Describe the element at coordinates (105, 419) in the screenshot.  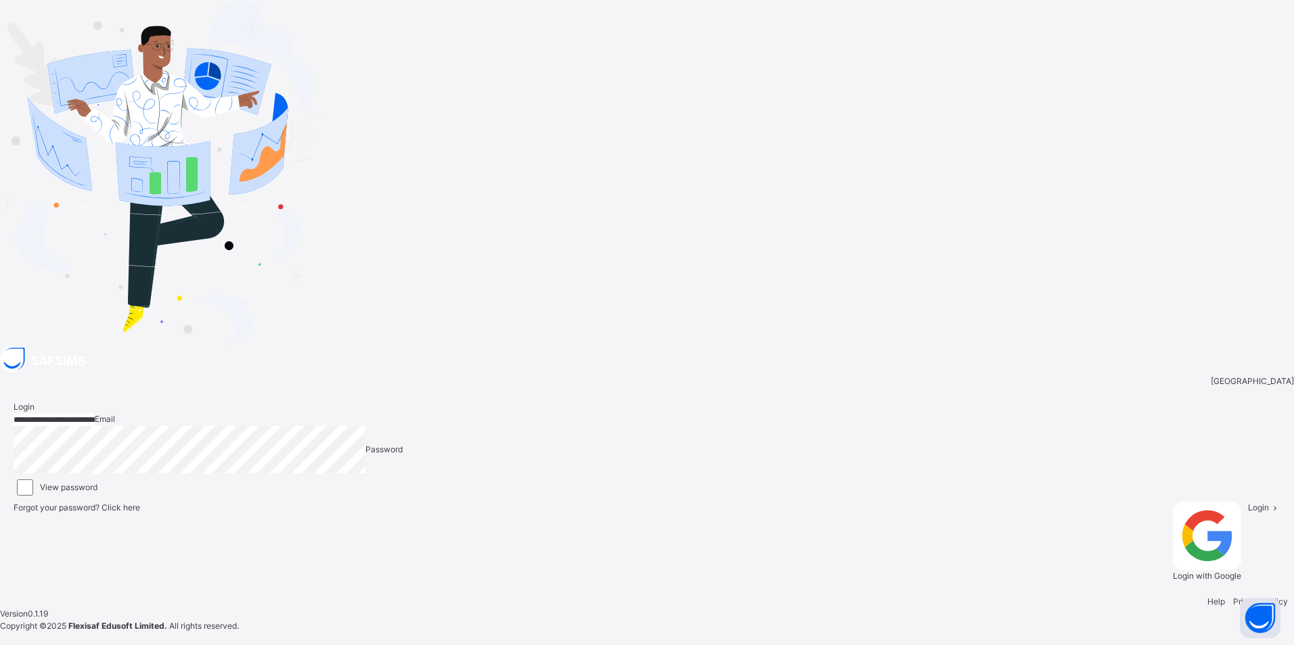
I see `span: Email` at that location.